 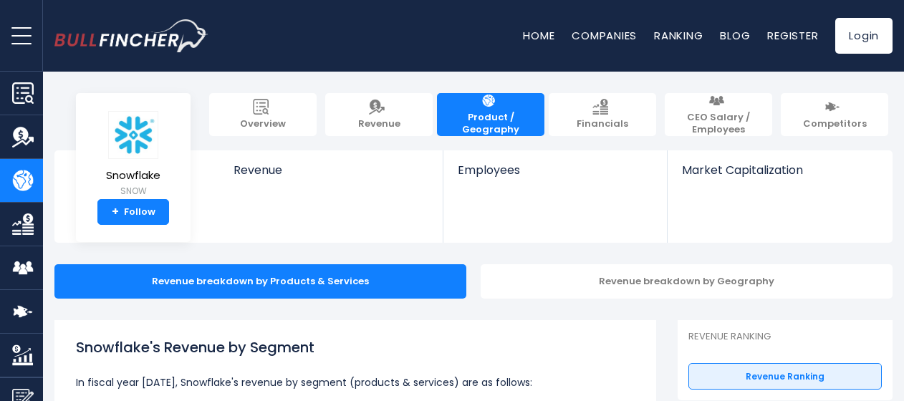 I want to click on a: Companies, so click(x=604, y=35).